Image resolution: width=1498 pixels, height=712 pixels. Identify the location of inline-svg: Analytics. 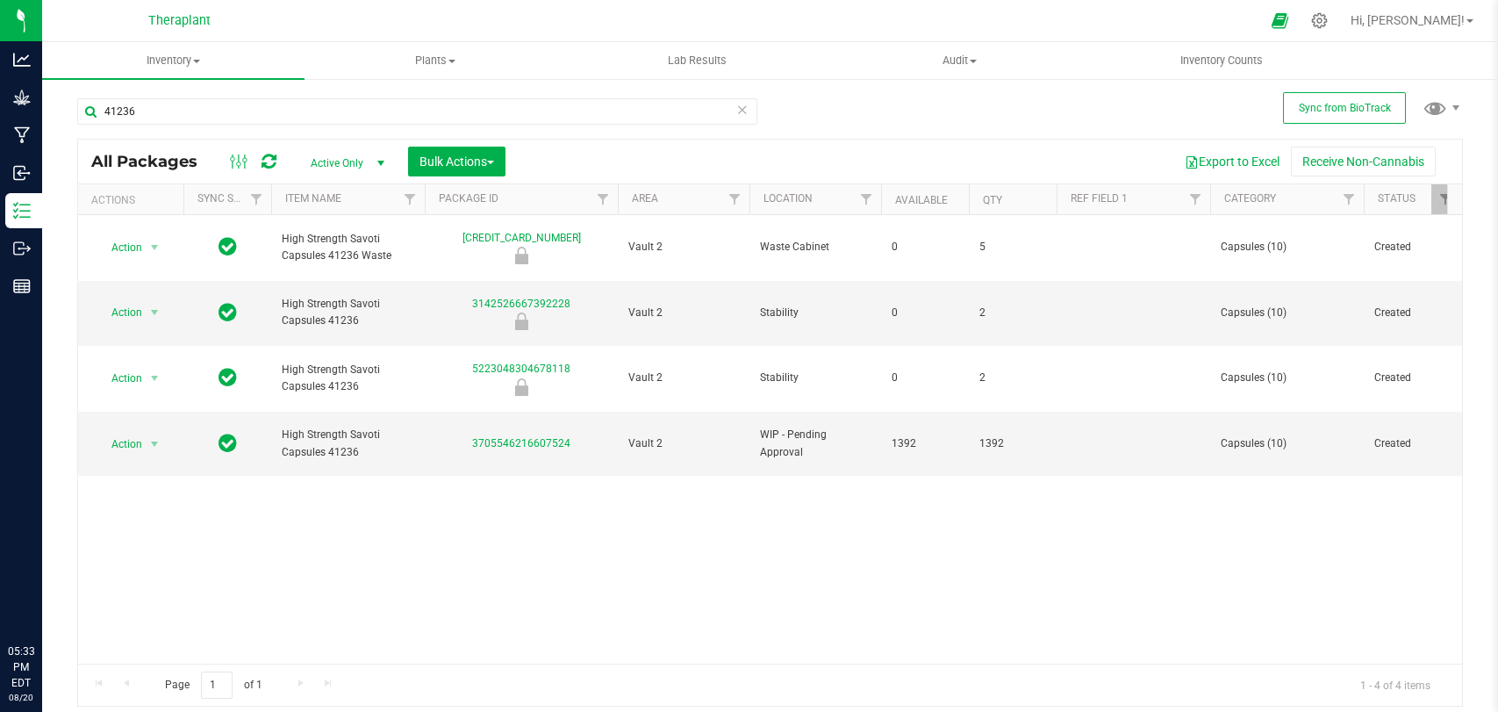
(22, 60).